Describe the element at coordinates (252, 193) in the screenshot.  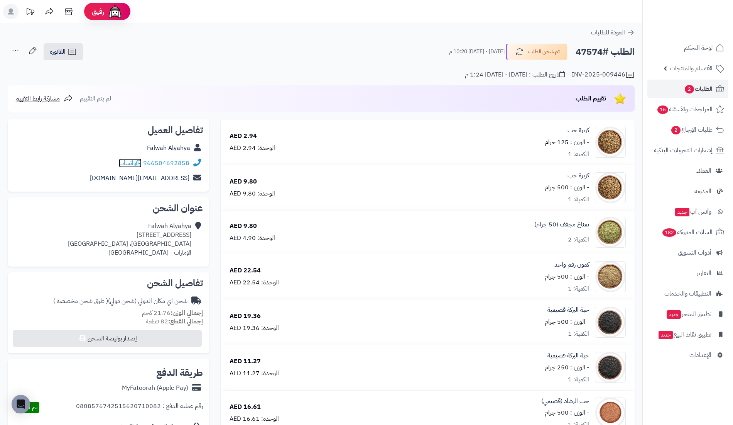
I see `div: الوحدة: 9.80 AED` at that location.